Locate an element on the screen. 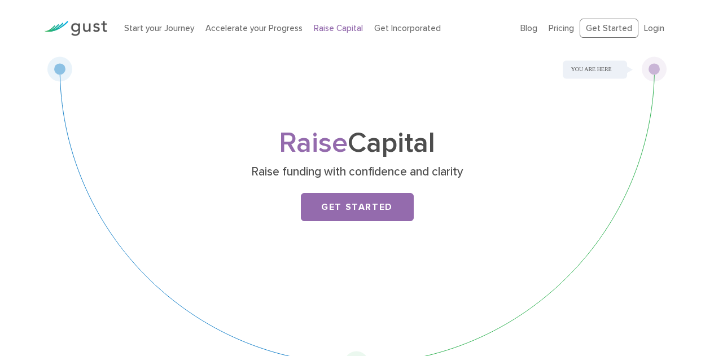 This screenshot has width=714, height=356. a: Accelerate your Progress is located at coordinates (254, 28).